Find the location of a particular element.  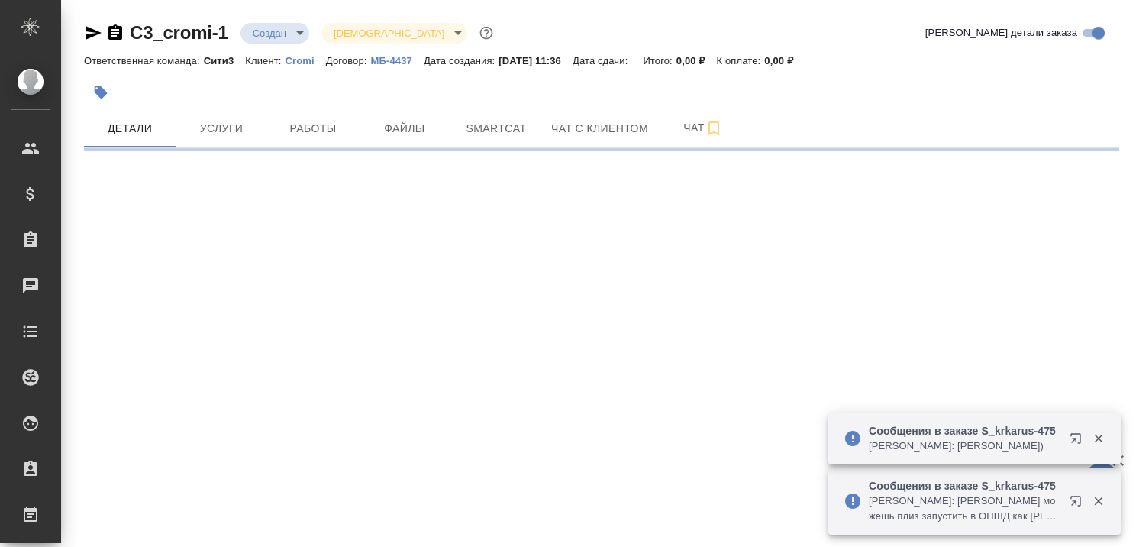

span: Smartcat is located at coordinates (496, 128).